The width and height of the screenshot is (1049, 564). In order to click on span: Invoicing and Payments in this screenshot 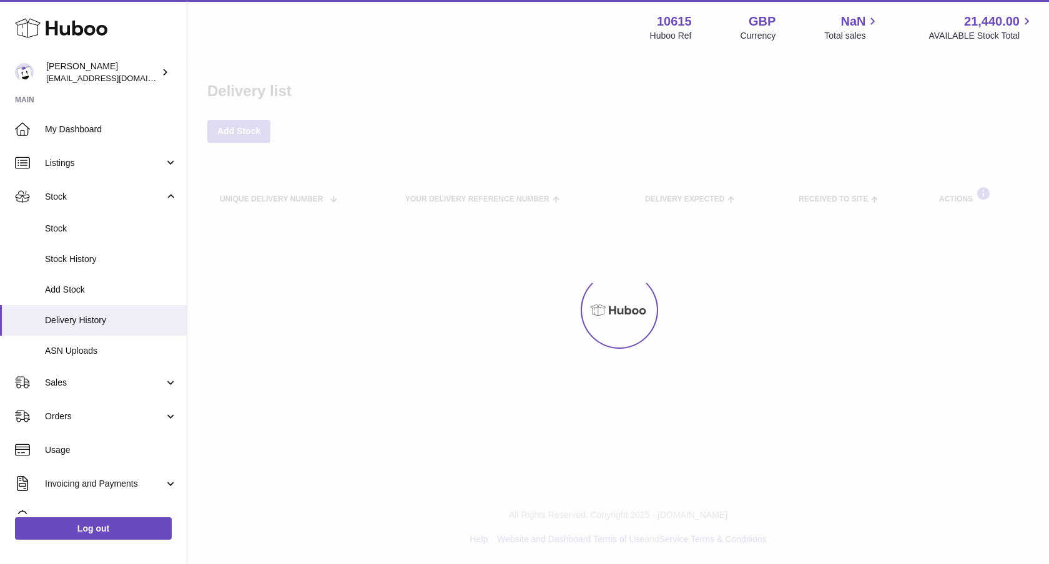, I will do `click(104, 484)`.